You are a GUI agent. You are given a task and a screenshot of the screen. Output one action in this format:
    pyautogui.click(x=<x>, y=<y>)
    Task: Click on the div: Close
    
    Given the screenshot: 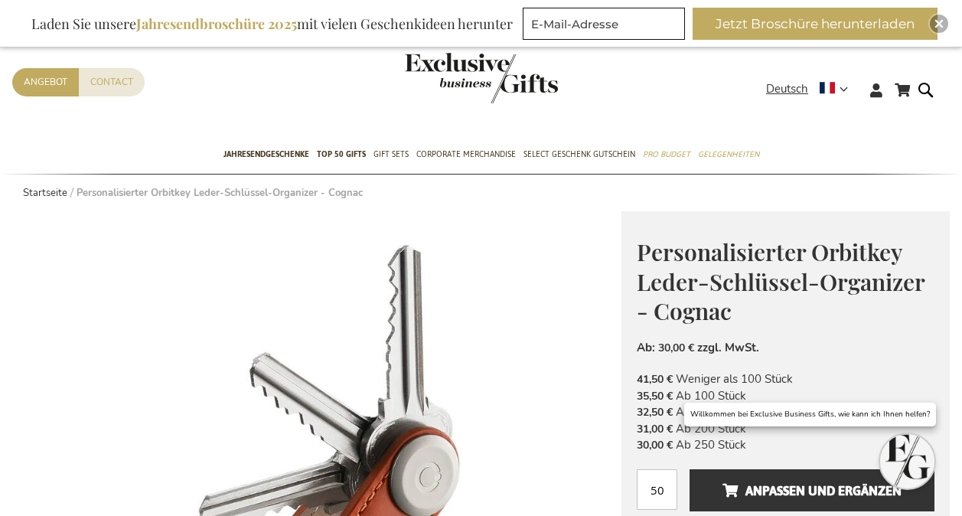 What is the action you would take?
    pyautogui.click(x=939, y=24)
    